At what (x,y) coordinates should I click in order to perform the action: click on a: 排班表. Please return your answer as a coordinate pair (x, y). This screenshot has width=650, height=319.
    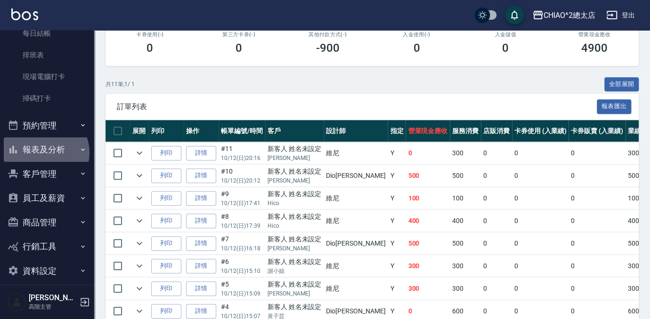
    Looking at the image, I should click on (47, 55).